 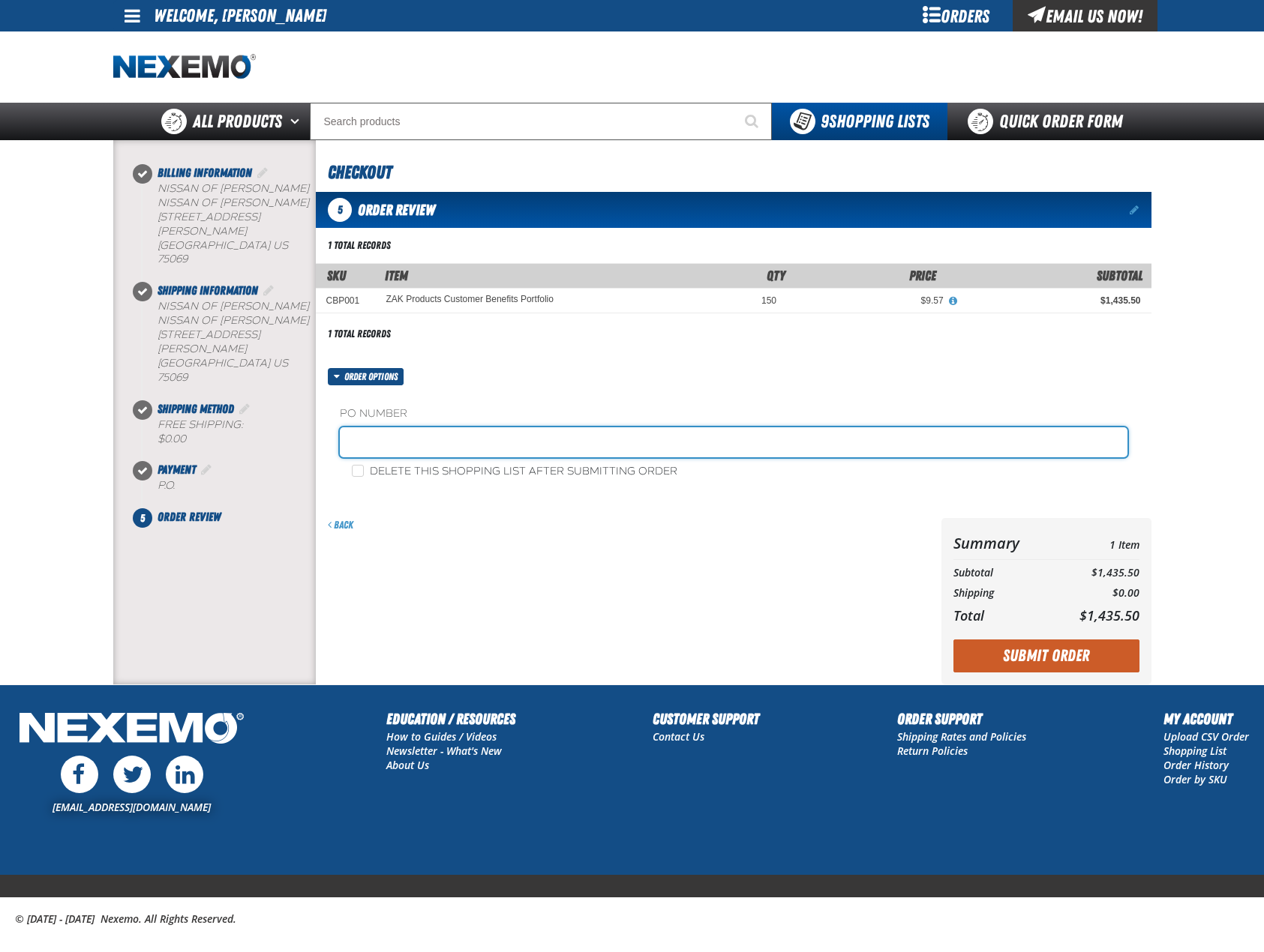 I want to click on li: Payment. Step 4 of 5. Completed, so click(x=229, y=484).